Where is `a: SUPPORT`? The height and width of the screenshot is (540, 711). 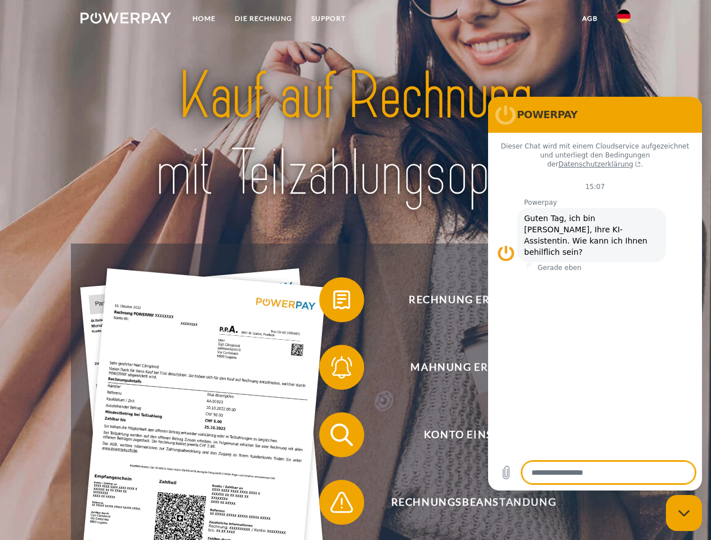 a: SUPPORT is located at coordinates (328, 19).